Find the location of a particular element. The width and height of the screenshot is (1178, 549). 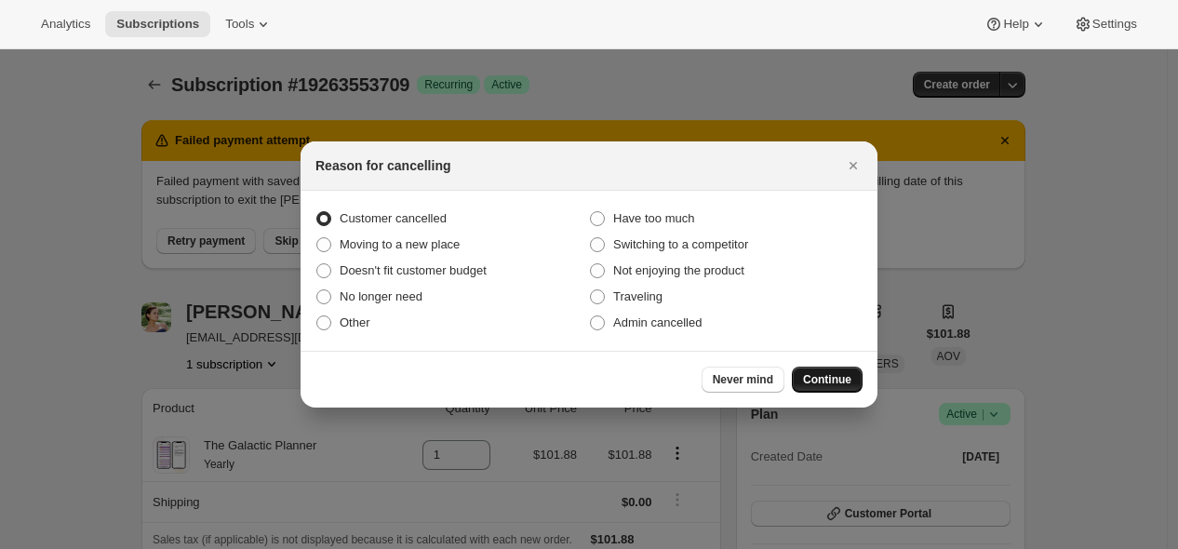

span: Have too much is located at coordinates (653, 218).